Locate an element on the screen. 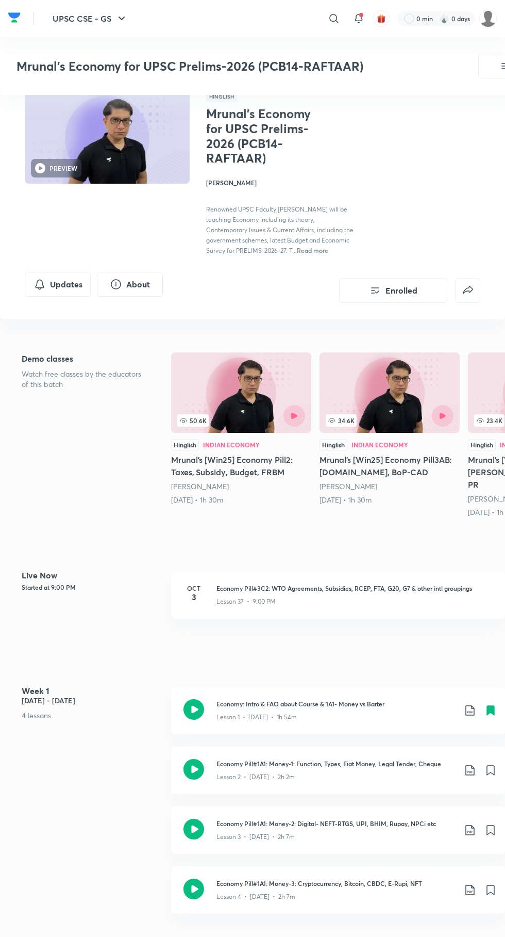 The image size is (505, 937). h3: Economy Pill#1A1: Money-2: Digital- NEFT-RTGS, UPI, BHIM, Rupay, NPCi etc is located at coordinates (336, 823).